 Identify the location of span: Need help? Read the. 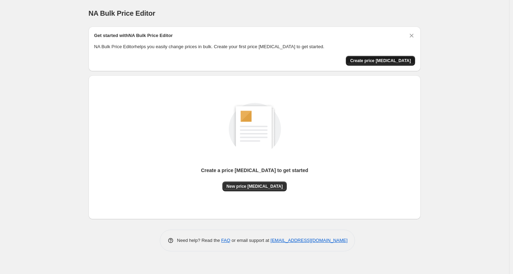
(199, 240).